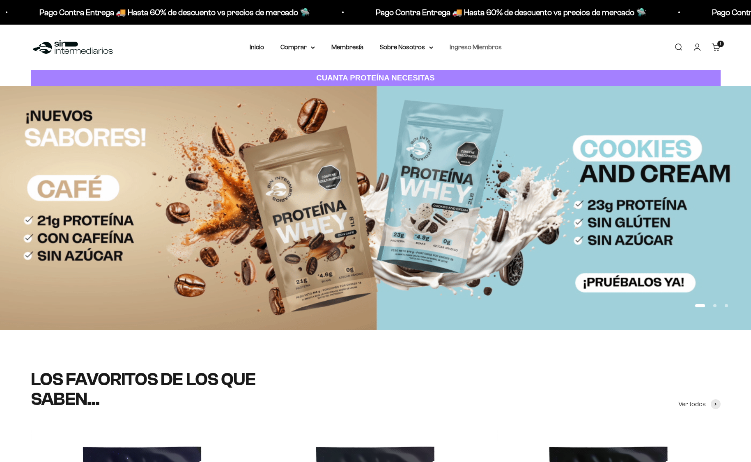 This screenshot has width=751, height=462. I want to click on summary: Sobre Nosotros, so click(406, 47).